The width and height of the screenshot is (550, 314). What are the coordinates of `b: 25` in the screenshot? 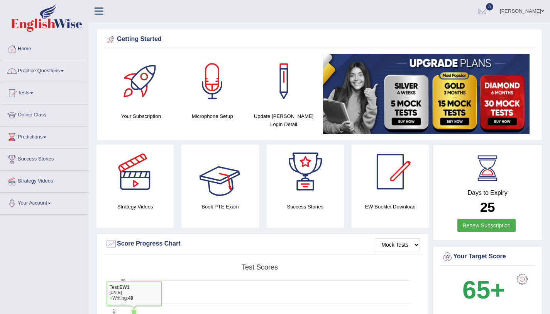 It's located at (488, 207).